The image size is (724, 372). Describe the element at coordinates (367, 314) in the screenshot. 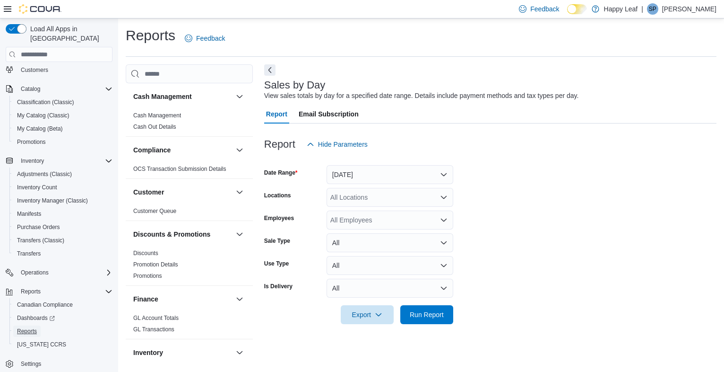

I see `button: Export` at that location.